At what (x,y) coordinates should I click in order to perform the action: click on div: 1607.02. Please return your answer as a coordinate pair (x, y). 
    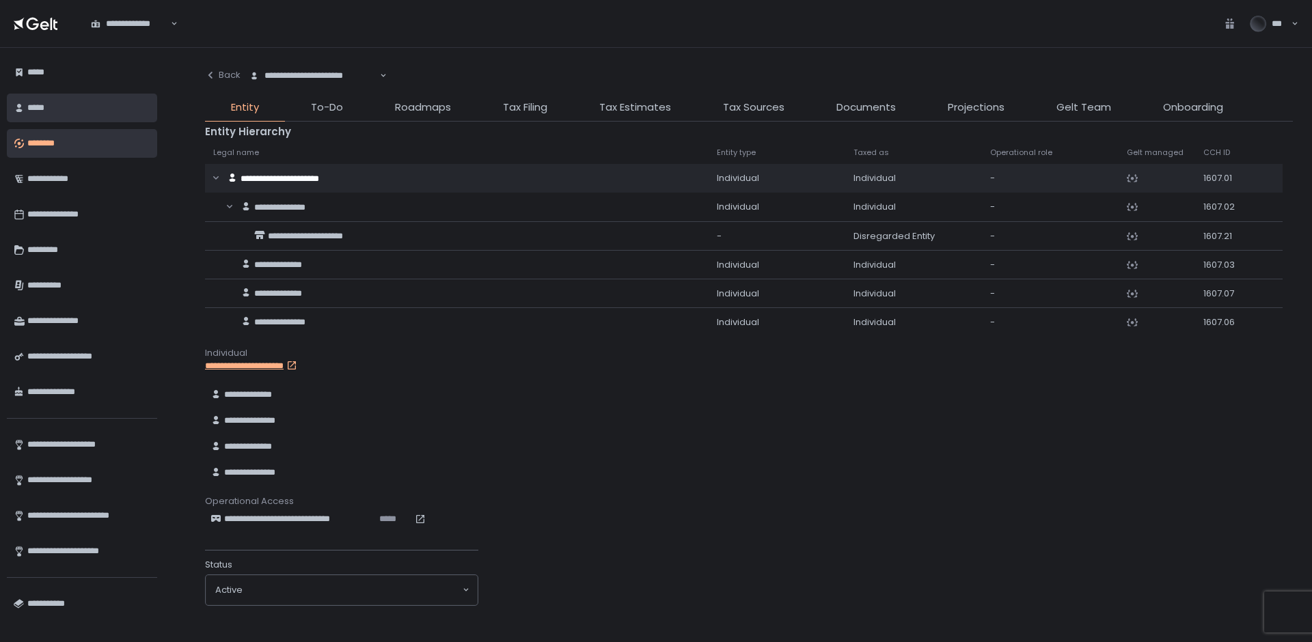
    Looking at the image, I should click on (1226, 207).